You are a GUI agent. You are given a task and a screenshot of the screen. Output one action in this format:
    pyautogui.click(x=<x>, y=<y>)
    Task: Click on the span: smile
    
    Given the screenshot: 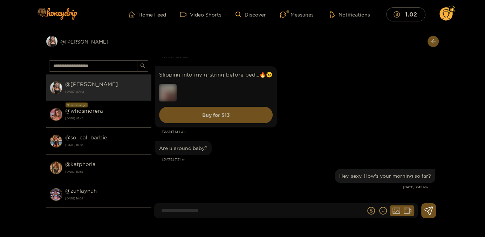 What is the action you would take?
    pyautogui.click(x=383, y=210)
    